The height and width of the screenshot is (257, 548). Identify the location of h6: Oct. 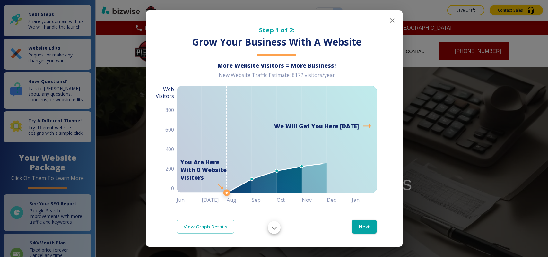
(289, 200).